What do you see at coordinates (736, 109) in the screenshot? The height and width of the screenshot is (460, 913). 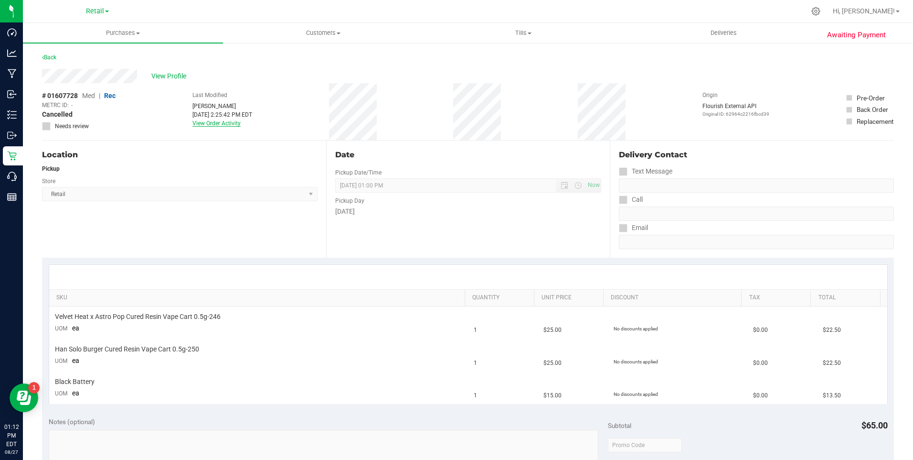 I see `div: Flourish External API` at bounding box center [736, 109].